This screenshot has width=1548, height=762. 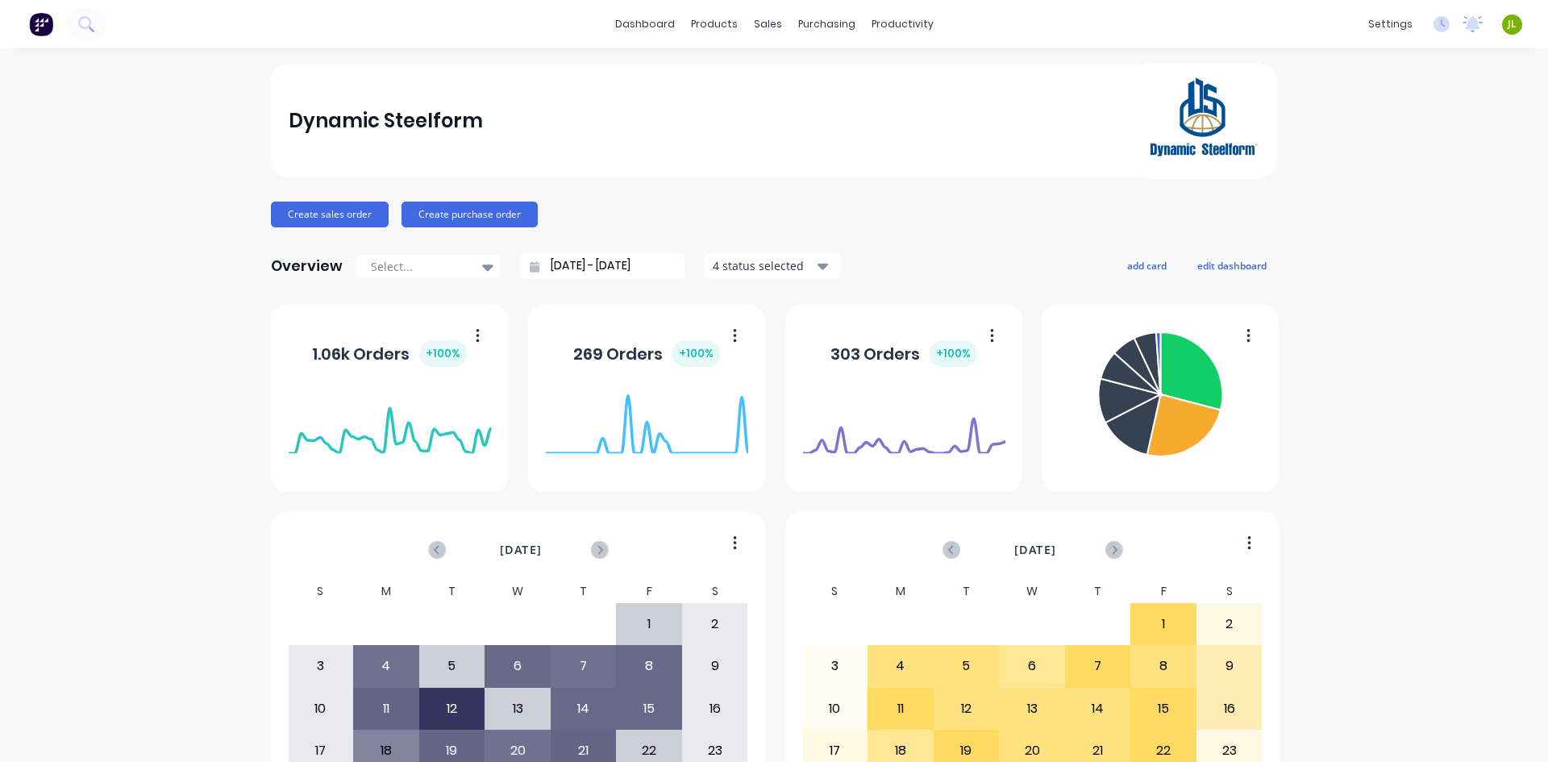 What do you see at coordinates (904, 353) in the screenshot?
I see `div: 303 Orders` at bounding box center [904, 353].